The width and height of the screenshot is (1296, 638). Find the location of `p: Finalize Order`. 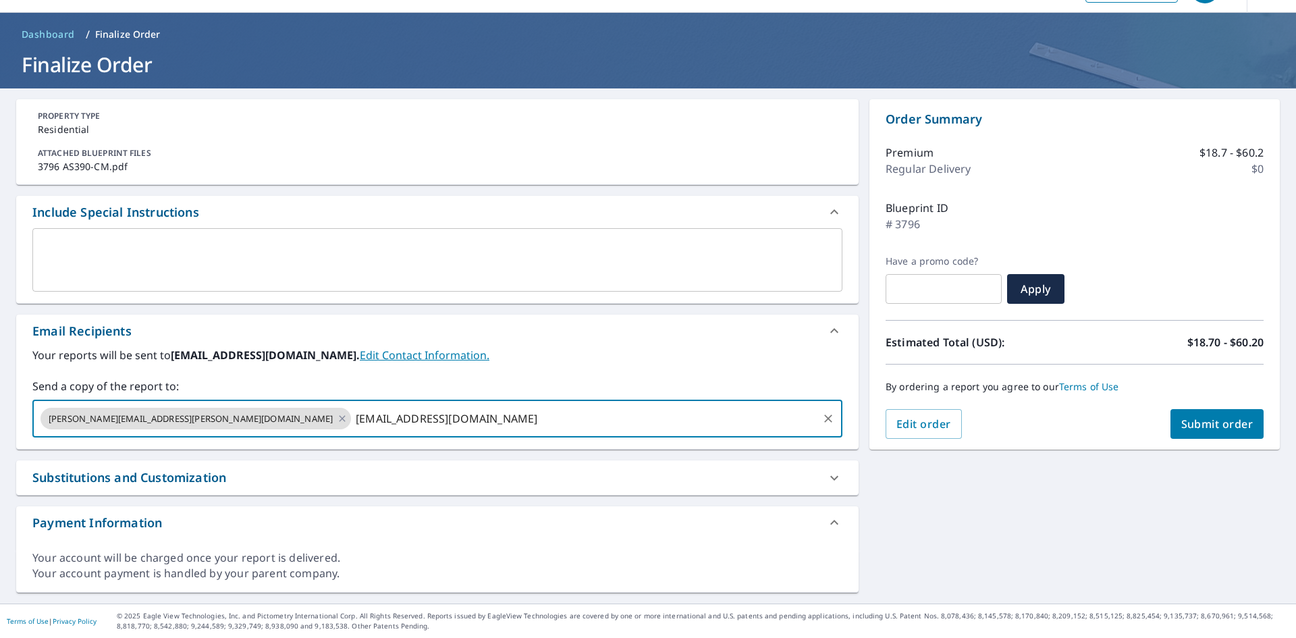

p: Finalize Order is located at coordinates (128, 34).